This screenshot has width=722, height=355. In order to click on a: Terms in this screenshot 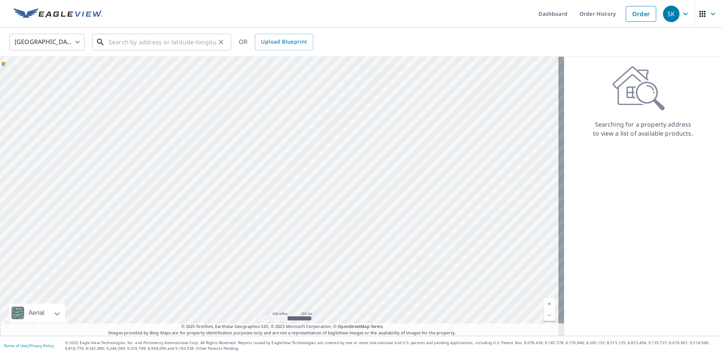, I will do `click(377, 326)`.